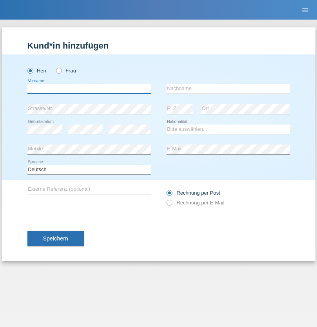 Image resolution: width=317 pixels, height=327 pixels. Describe the element at coordinates (58, 70) in the screenshot. I see `input: Frau` at that location.